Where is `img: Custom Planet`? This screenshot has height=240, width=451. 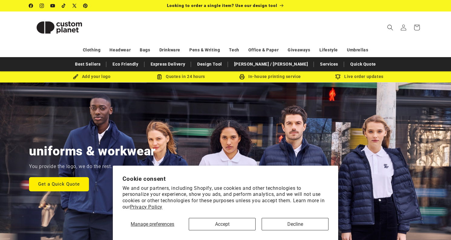
img: Custom Planet is located at coordinates (59, 28).